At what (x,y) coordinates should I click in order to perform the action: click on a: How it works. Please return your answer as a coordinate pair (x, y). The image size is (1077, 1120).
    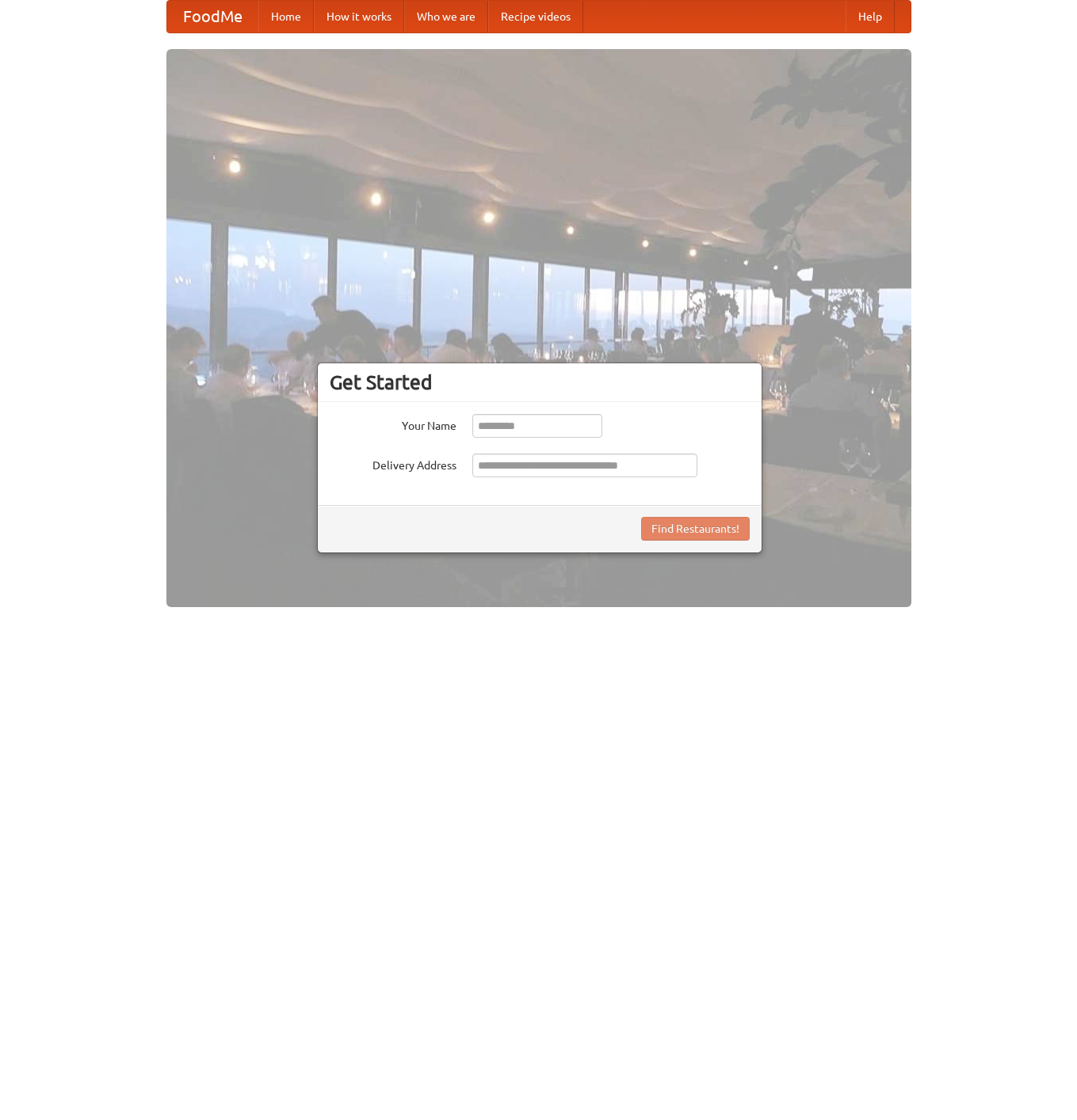
    Looking at the image, I should click on (359, 17).